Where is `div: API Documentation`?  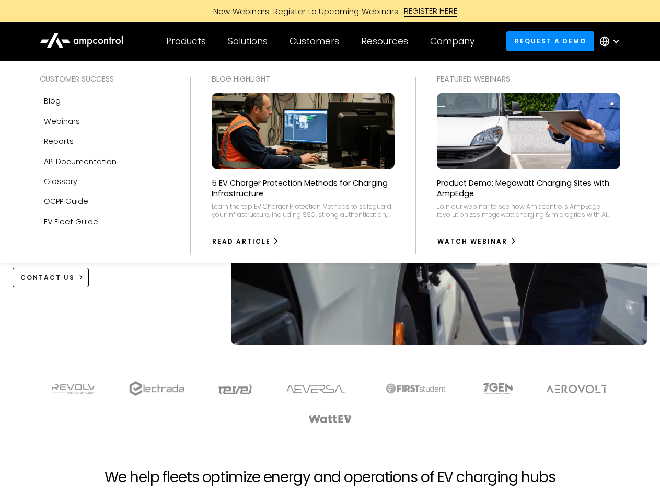 div: API Documentation is located at coordinates (80, 161).